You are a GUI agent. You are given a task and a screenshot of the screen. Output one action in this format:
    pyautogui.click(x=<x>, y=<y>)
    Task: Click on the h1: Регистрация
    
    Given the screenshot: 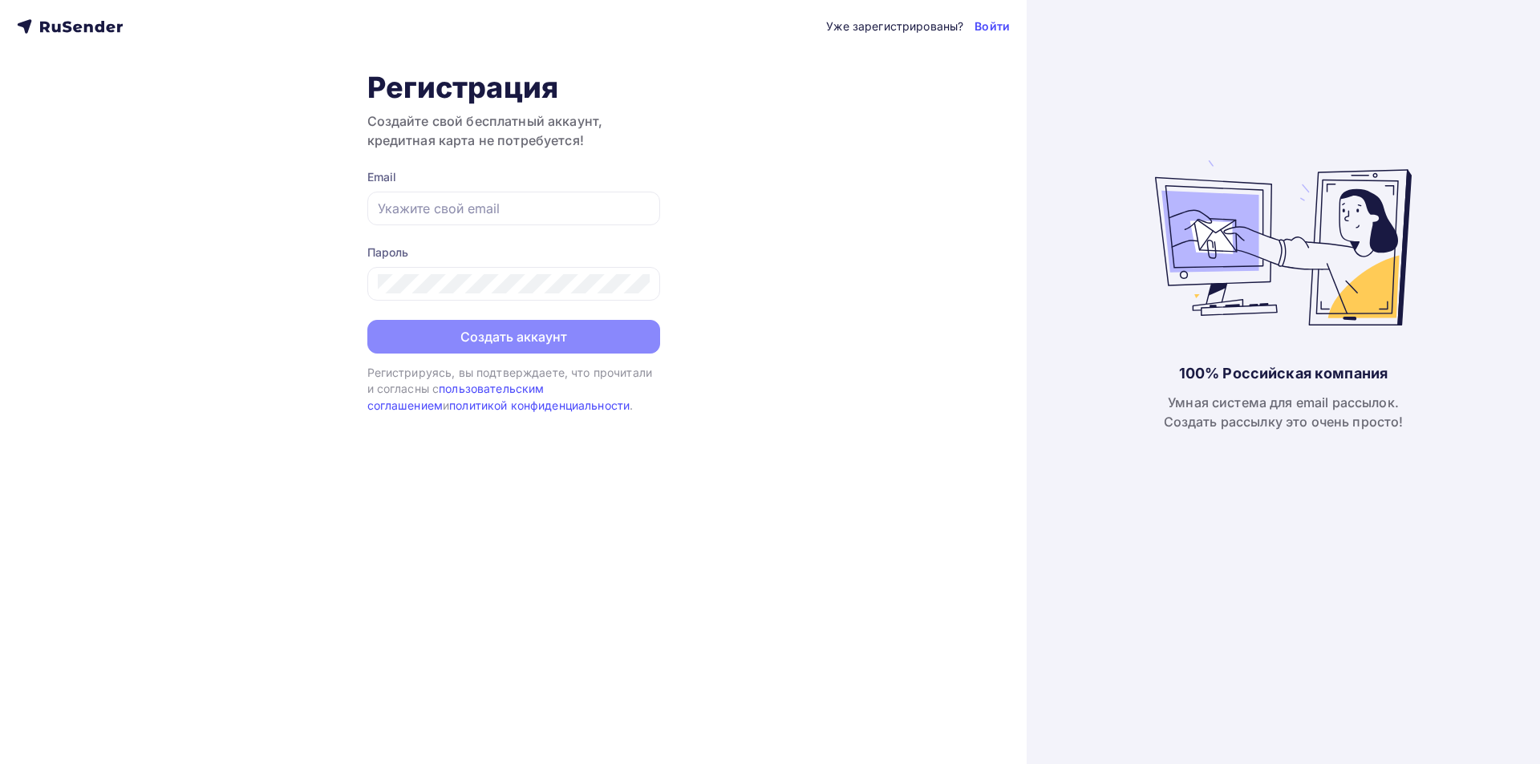 What is the action you would take?
    pyautogui.click(x=513, y=87)
    